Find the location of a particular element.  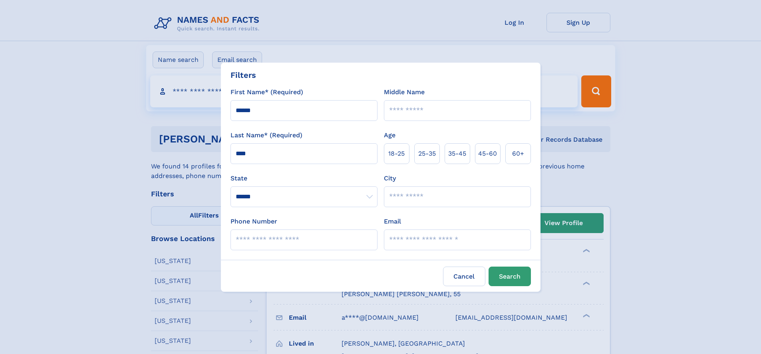

label: State is located at coordinates (304, 179).